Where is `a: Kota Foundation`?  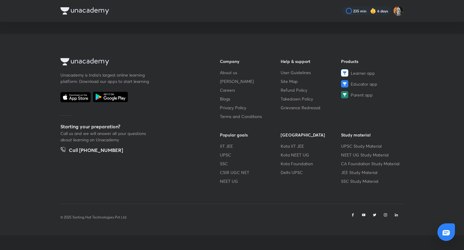
a: Kota Foundation is located at coordinates (311, 163).